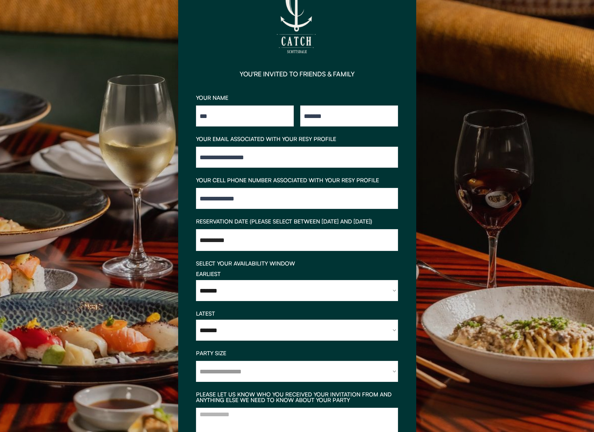 The height and width of the screenshot is (432, 594). Describe the element at coordinates (297, 98) in the screenshot. I see `div: YOUR NAME` at that location.